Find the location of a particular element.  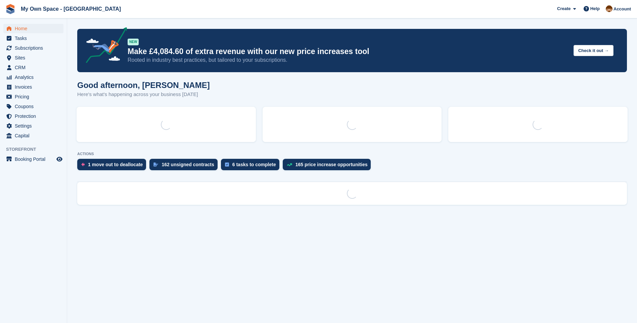

span: Analytics is located at coordinates (35, 77).